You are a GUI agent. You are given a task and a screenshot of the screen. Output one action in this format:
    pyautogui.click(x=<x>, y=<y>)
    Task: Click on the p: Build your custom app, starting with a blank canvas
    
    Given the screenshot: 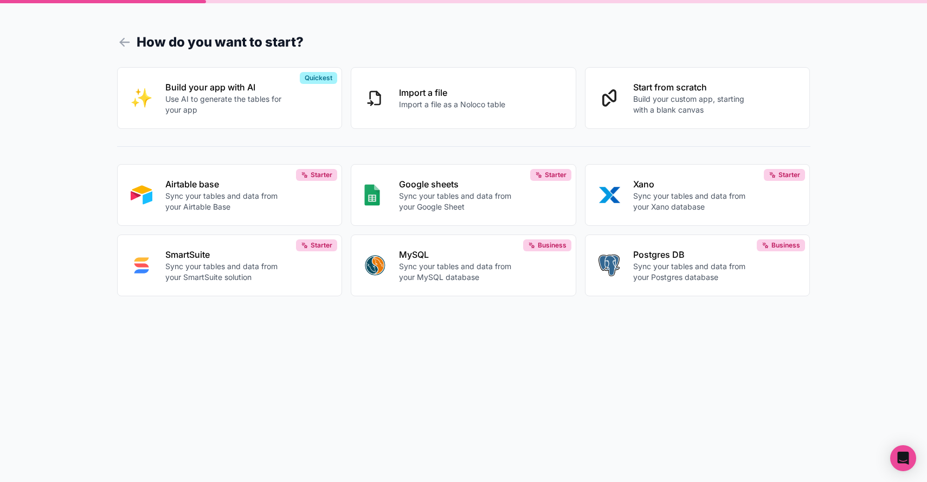 What is the action you would take?
    pyautogui.click(x=693, y=105)
    